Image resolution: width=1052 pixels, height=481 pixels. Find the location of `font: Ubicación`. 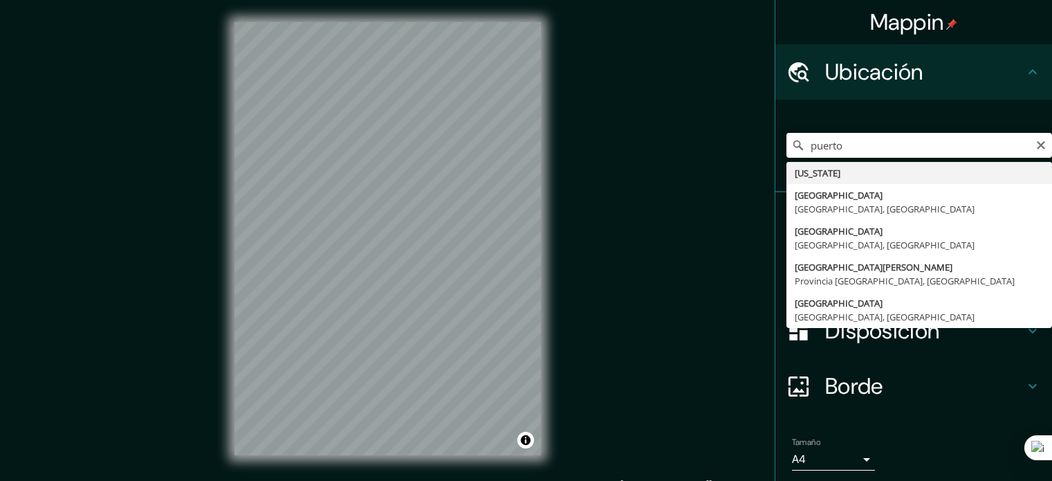

font: Ubicación is located at coordinates (875, 72).